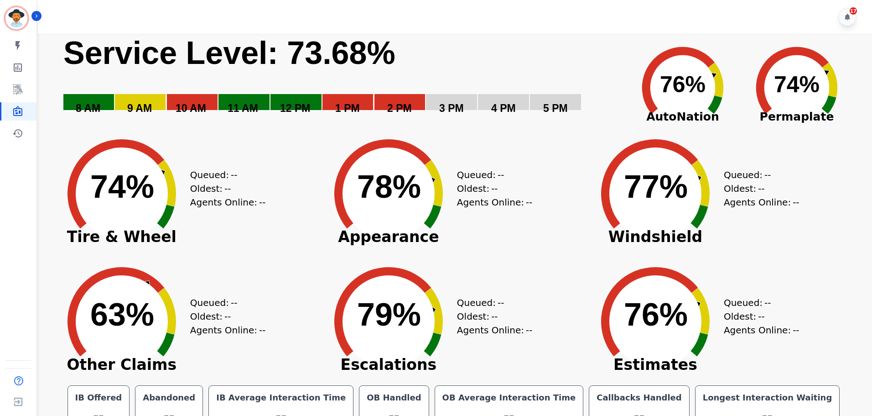 Image resolution: width=872 pixels, height=416 pixels. What do you see at coordinates (655, 364) in the screenshot?
I see `span: Estimates` at bounding box center [655, 364].